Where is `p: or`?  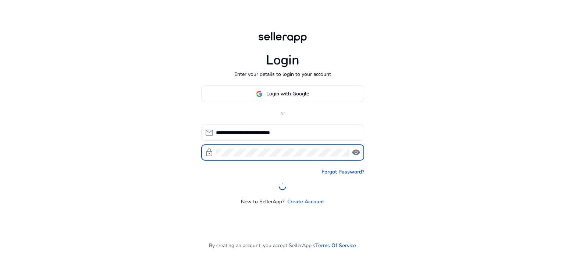
p: or is located at coordinates (282, 113).